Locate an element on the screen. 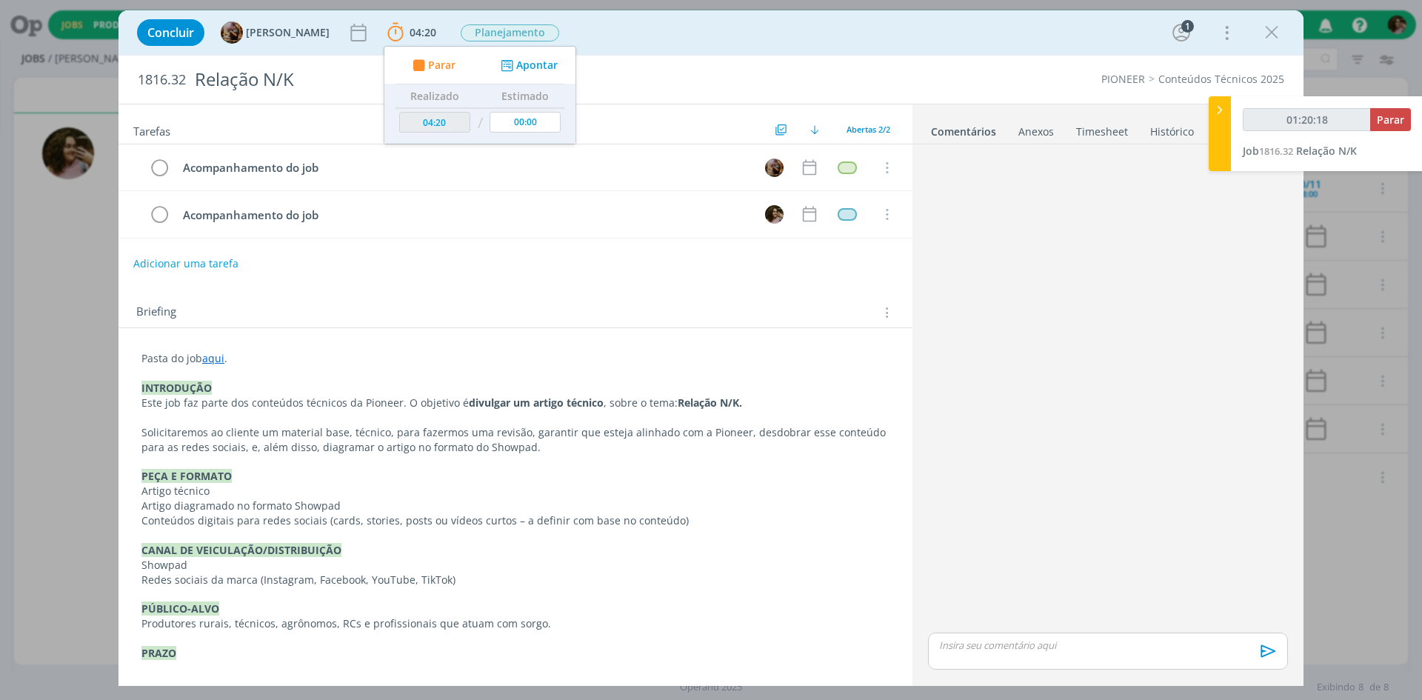 The width and height of the screenshot is (1422, 700). button: 1 is located at coordinates (1181, 33).